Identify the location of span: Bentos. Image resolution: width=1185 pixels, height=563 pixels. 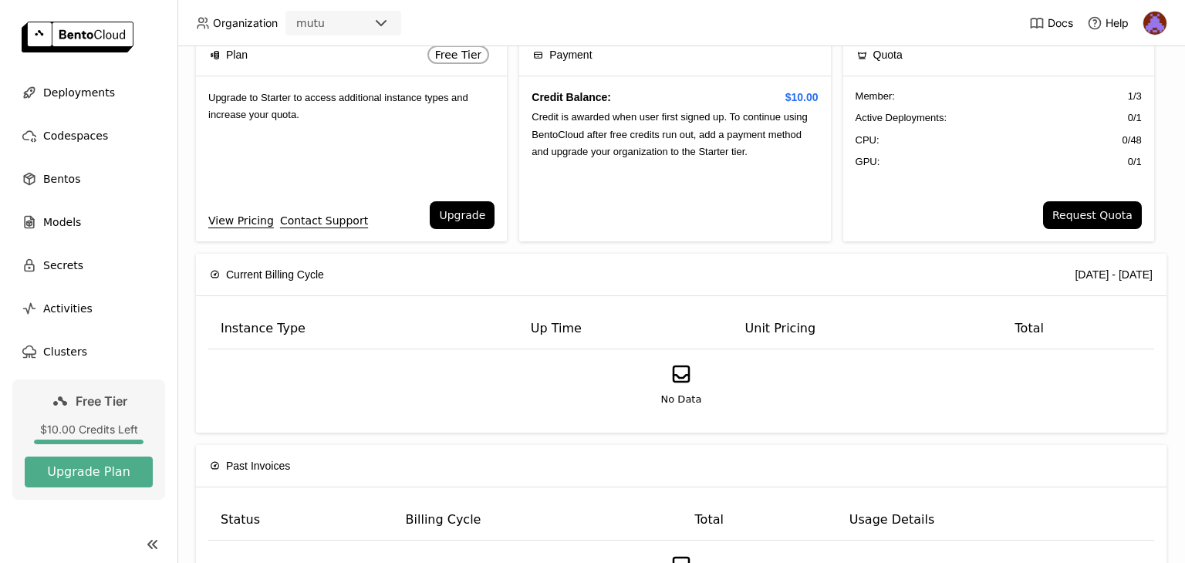
(62, 179).